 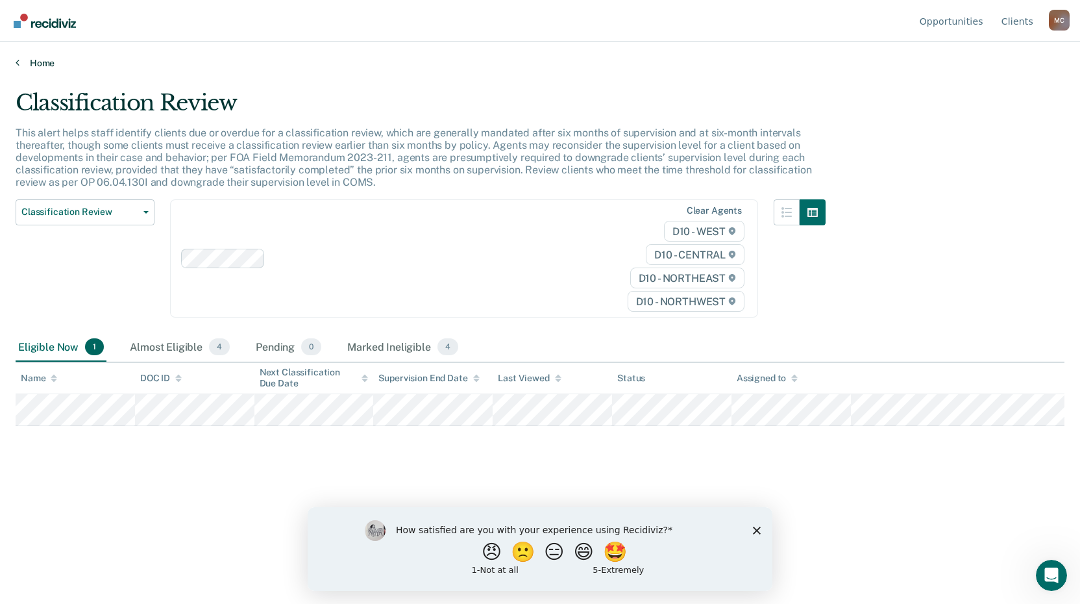 What do you see at coordinates (540, 63) in the screenshot?
I see `a: Home` at bounding box center [540, 63].